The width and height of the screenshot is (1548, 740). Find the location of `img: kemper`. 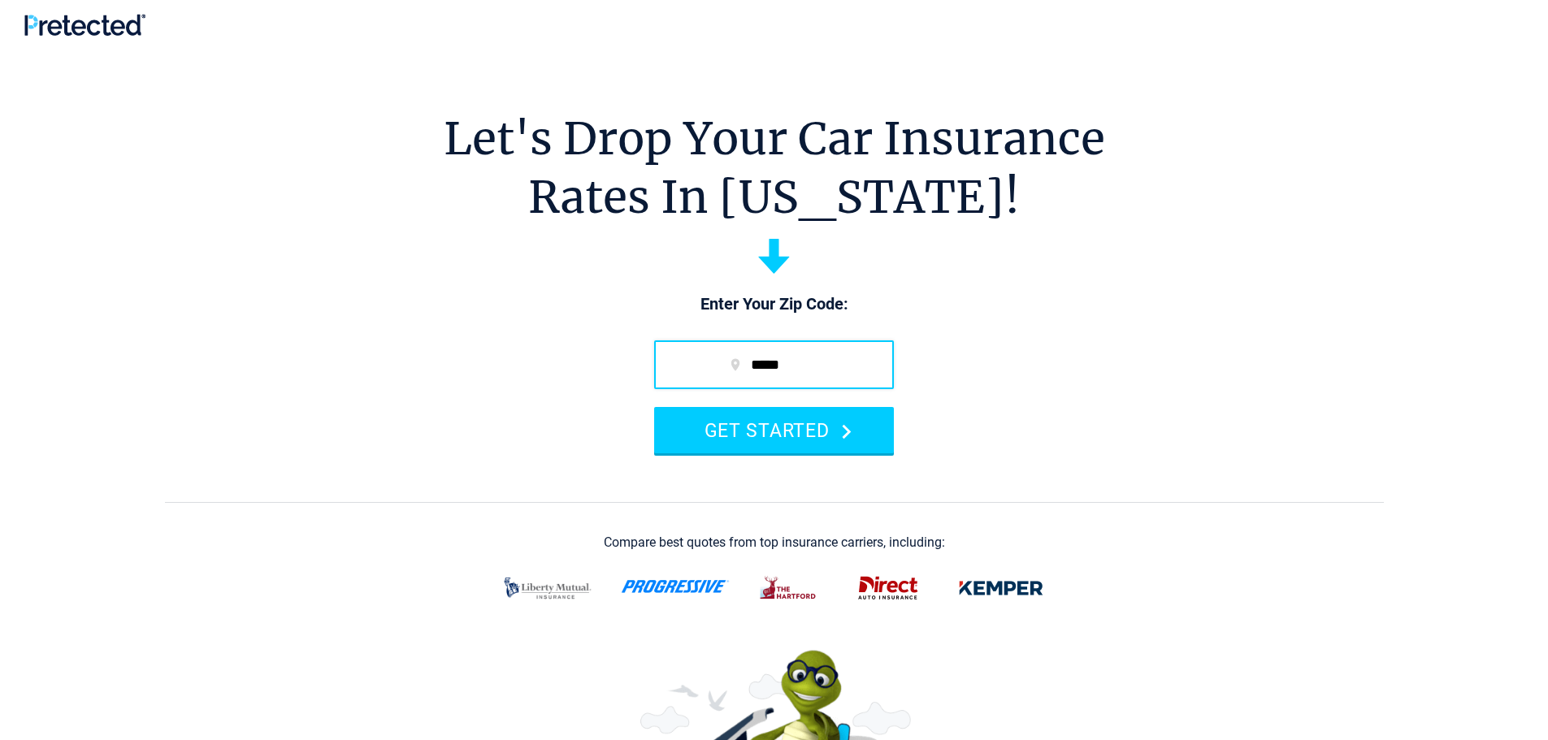

img: kemper is located at coordinates (1001, 588).